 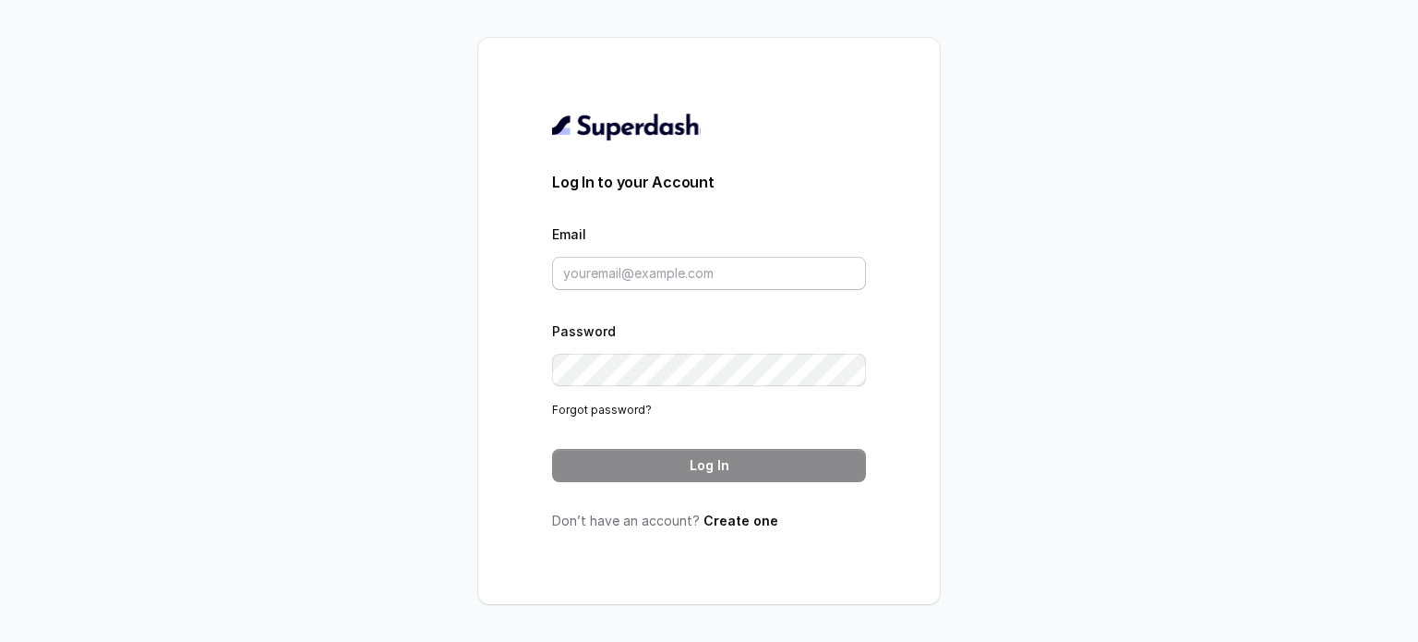 I want to click on p: Don’t have an account?, so click(x=709, y=521).